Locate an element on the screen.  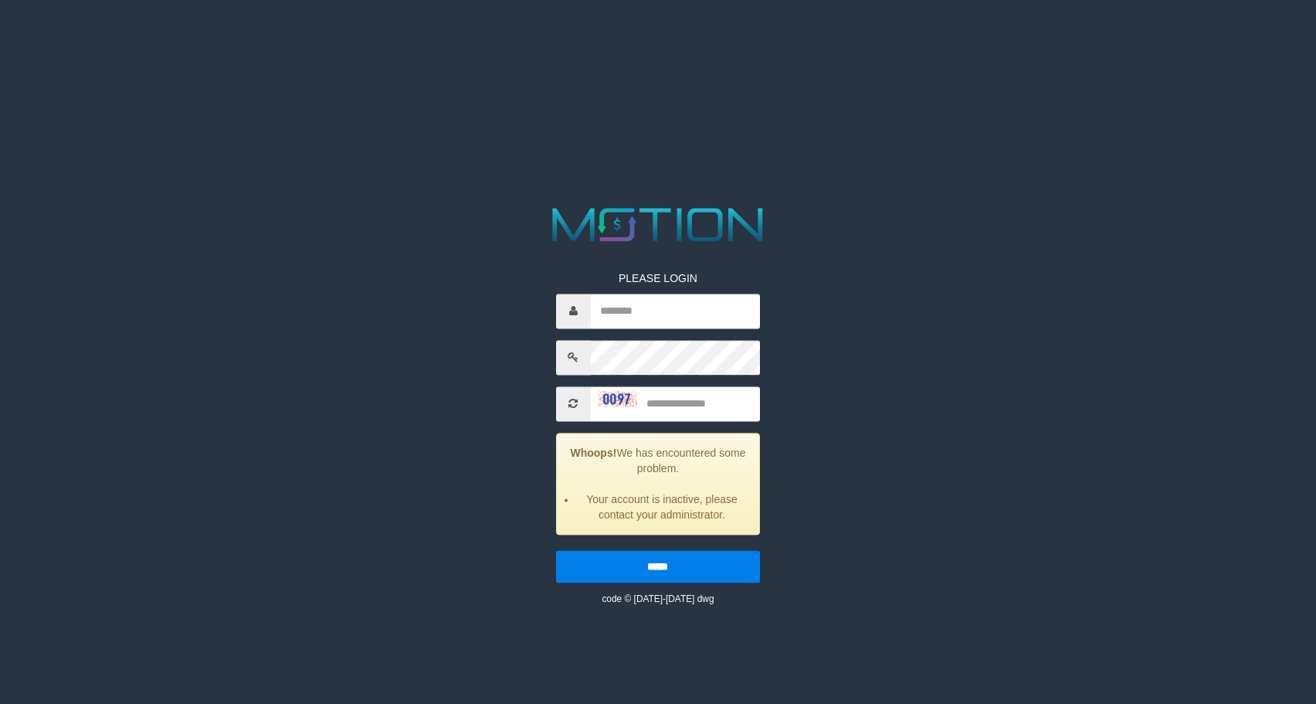
strong: Whoops! is located at coordinates (594, 453).